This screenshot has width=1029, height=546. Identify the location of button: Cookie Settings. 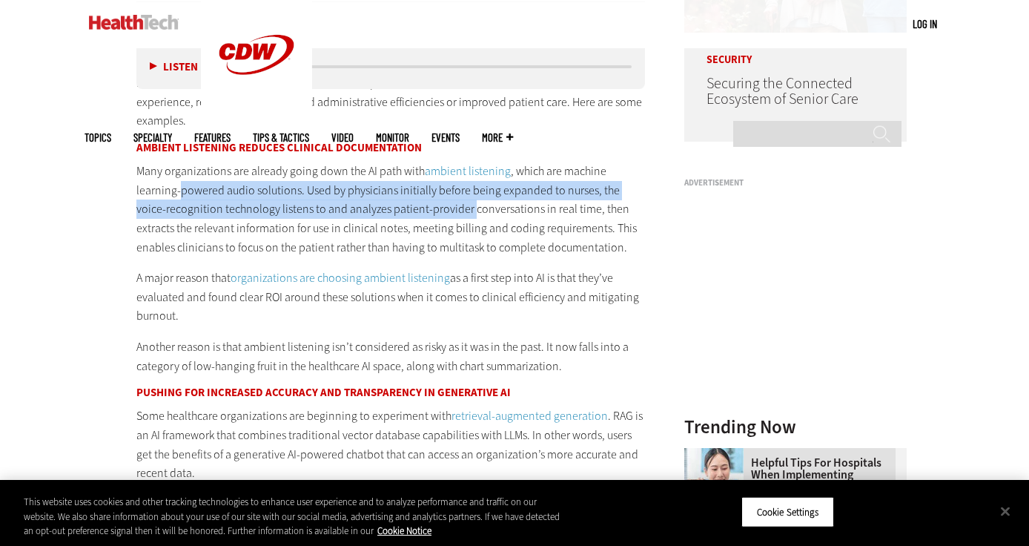
(787, 512).